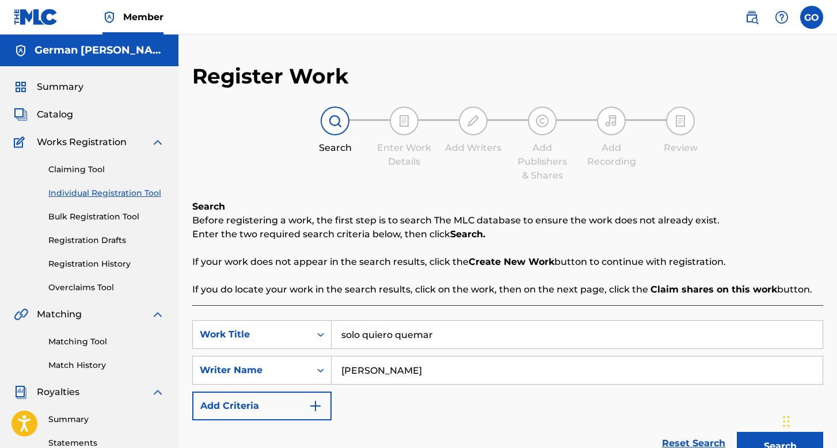  What do you see at coordinates (48, 87) in the screenshot?
I see `a: SummarySummary` at bounding box center [48, 87].